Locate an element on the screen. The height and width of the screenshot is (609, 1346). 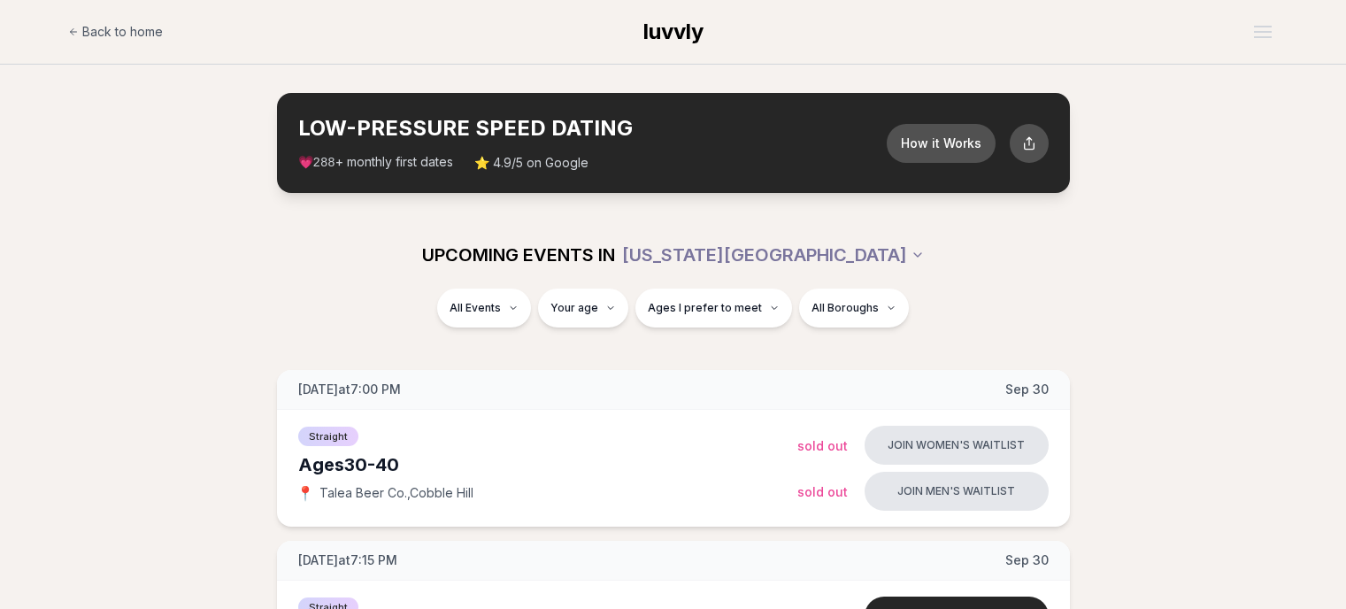
span: All Boroughs is located at coordinates (845, 308).